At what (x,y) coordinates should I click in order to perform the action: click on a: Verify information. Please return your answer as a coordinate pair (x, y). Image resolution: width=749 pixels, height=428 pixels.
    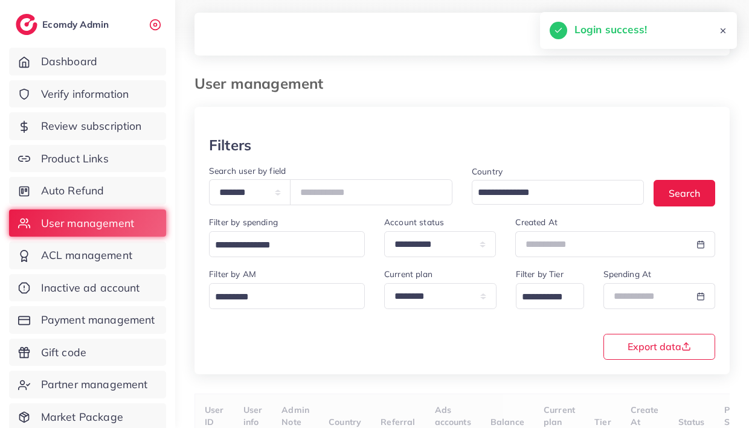
    Looking at the image, I should click on (88, 94).